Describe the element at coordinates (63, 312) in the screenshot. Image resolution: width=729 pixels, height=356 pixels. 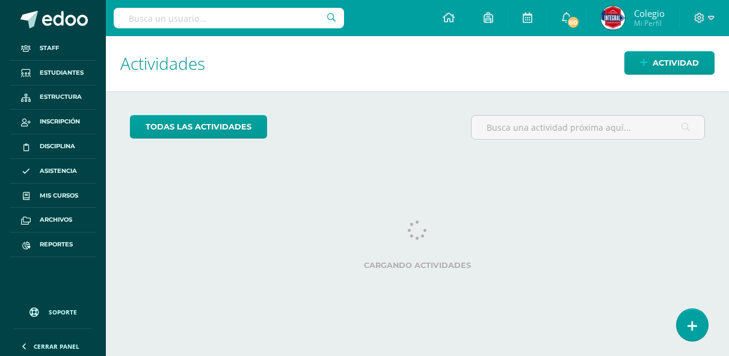
I see `span: Soporte` at that location.